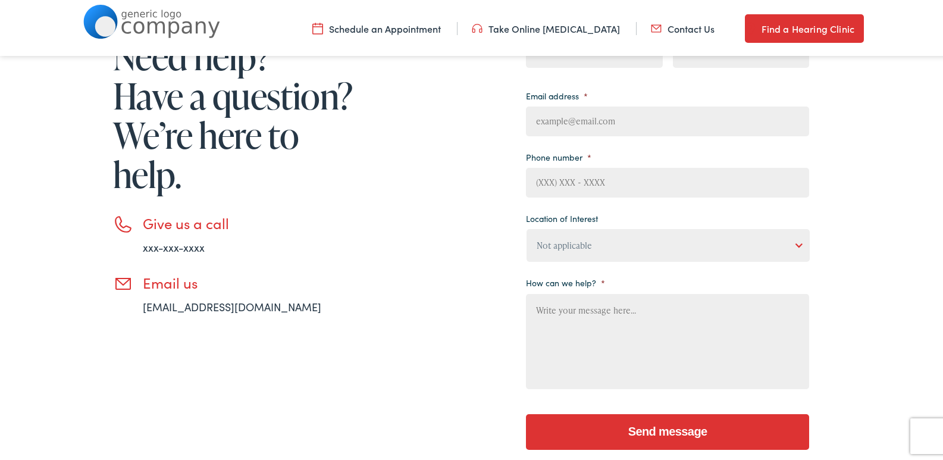  I want to click on label: Location of Interest, so click(562, 216).